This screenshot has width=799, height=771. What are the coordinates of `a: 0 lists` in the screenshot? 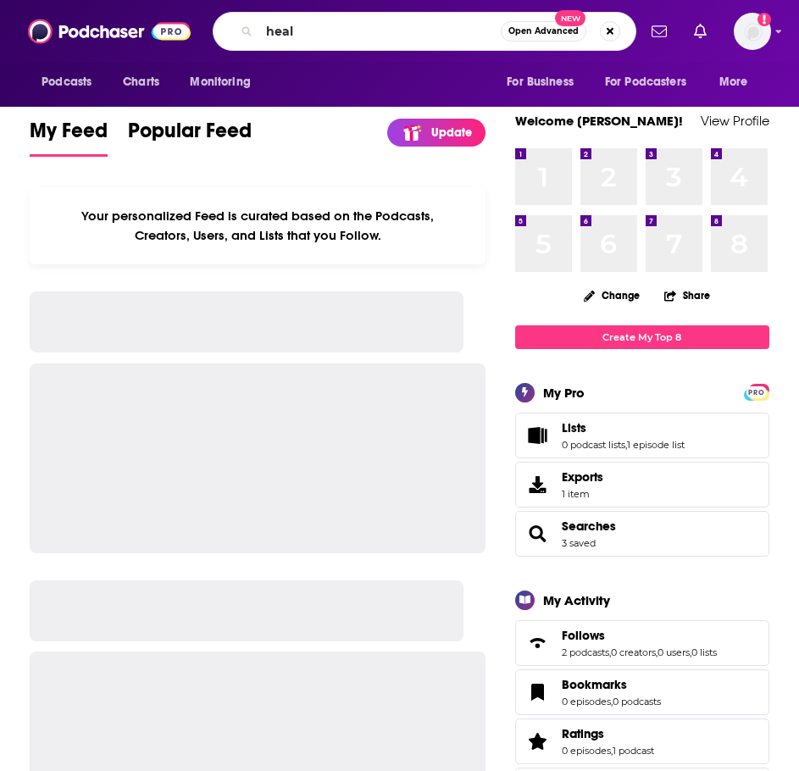 It's located at (704, 652).